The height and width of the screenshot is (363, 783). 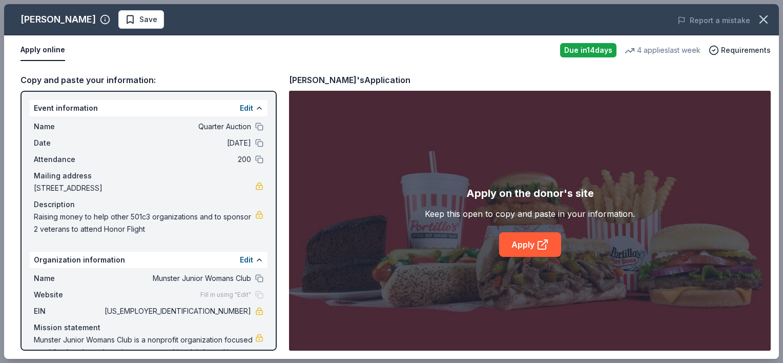 What do you see at coordinates (43, 50) in the screenshot?
I see `button: Apply online` at bounding box center [43, 50].